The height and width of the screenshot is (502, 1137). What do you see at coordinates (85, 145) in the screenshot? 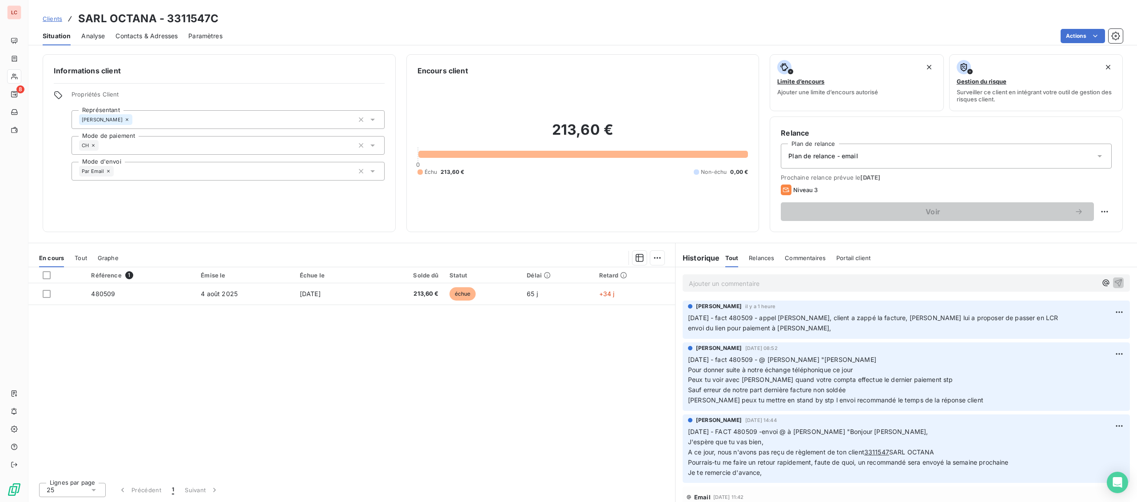
I see `span: CH` at bounding box center [85, 145].